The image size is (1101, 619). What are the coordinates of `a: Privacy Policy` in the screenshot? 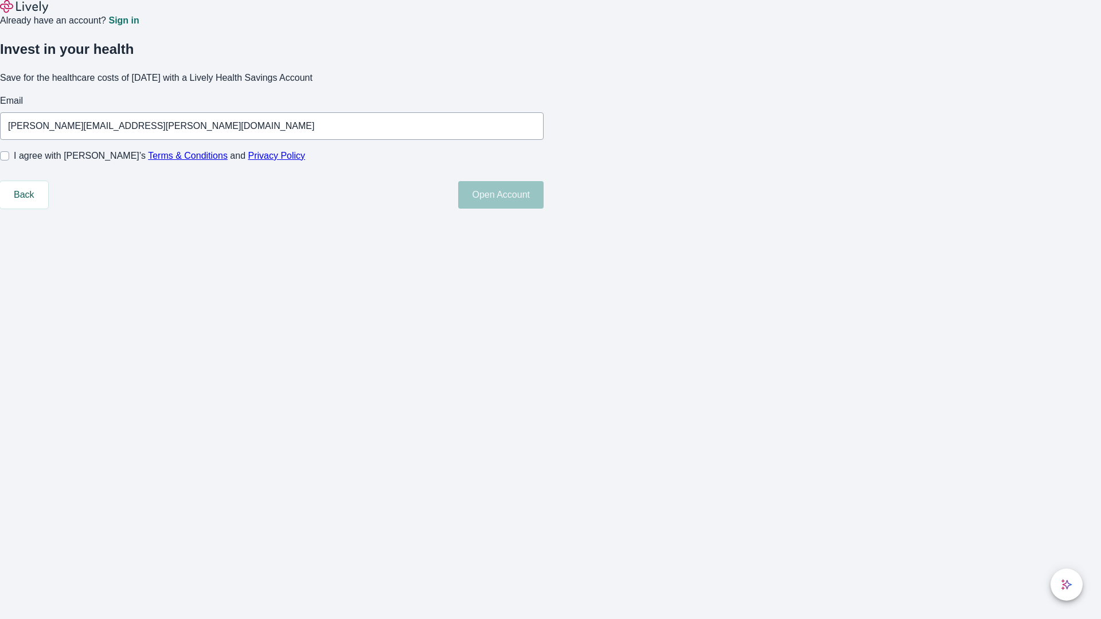 It's located at (277, 155).